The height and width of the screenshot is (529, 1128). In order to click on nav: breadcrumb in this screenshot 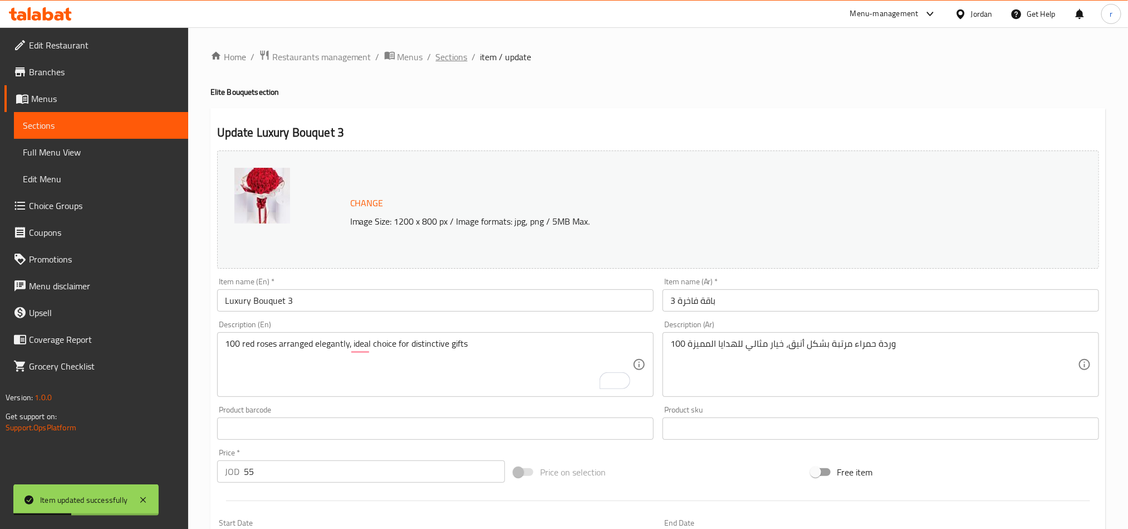, I will do `click(658, 57)`.